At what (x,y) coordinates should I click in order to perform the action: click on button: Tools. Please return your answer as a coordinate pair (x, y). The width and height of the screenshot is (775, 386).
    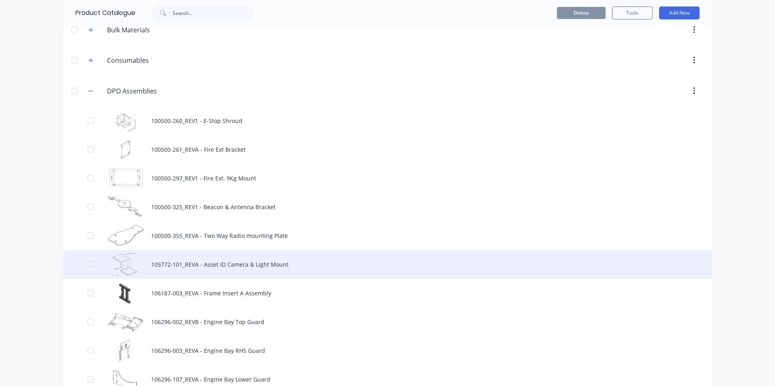
    Looking at the image, I should click on (632, 13).